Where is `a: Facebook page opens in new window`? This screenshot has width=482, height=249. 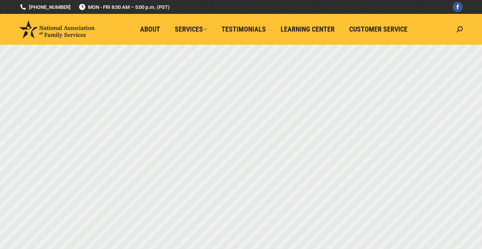
a: Facebook page opens in new window is located at coordinates (458, 7).